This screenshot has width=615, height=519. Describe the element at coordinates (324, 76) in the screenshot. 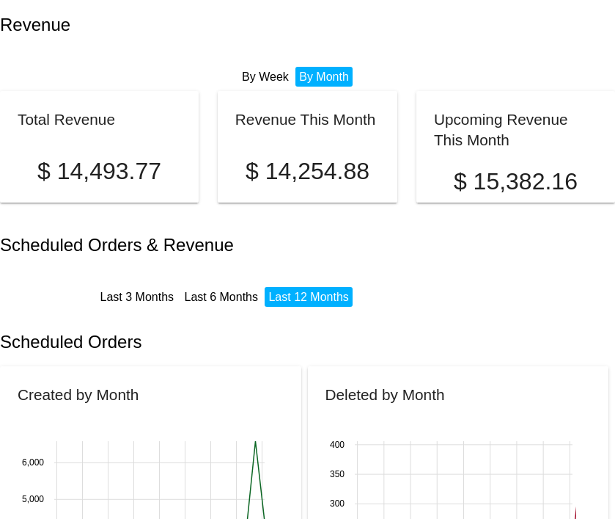

I see `li: By Month` at that location.